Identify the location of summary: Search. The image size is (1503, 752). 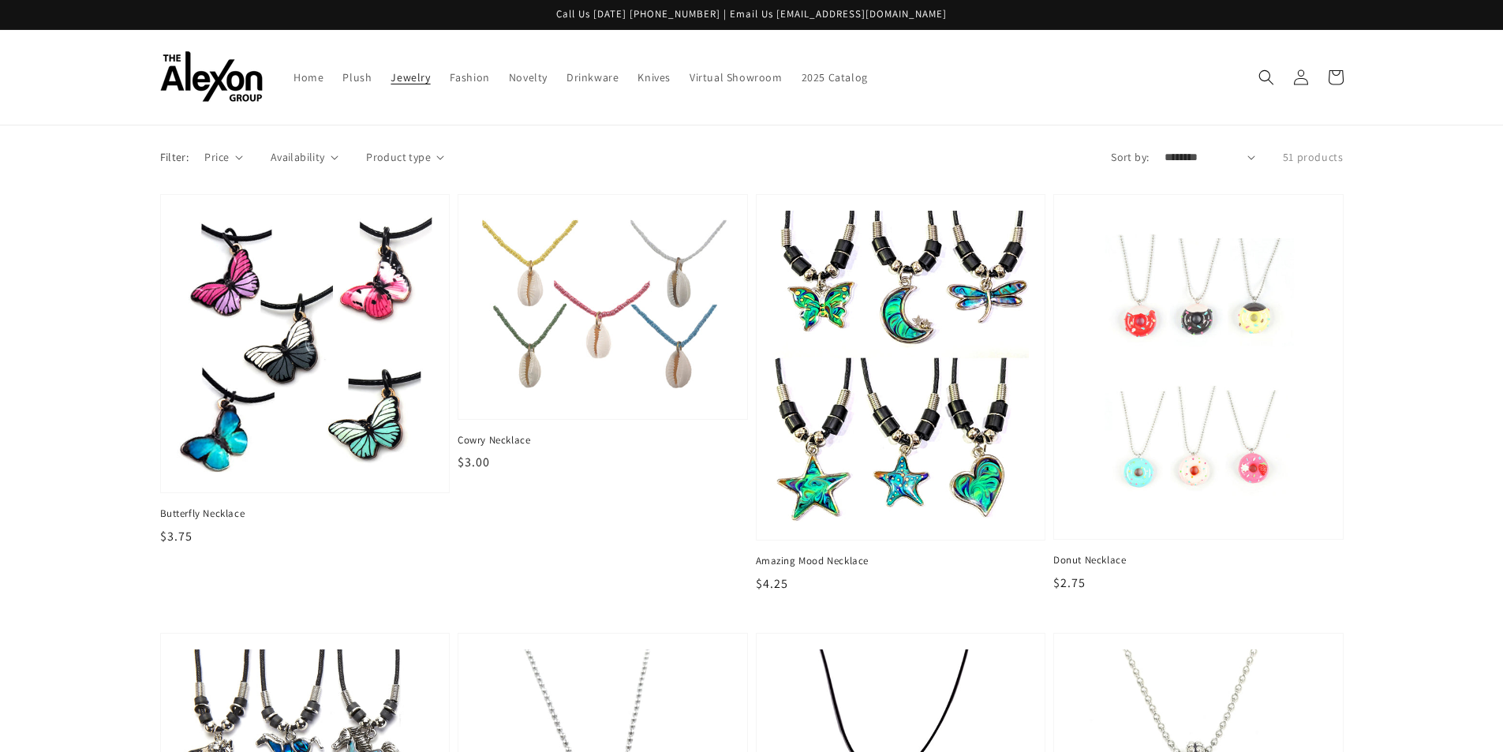
(1267, 77).